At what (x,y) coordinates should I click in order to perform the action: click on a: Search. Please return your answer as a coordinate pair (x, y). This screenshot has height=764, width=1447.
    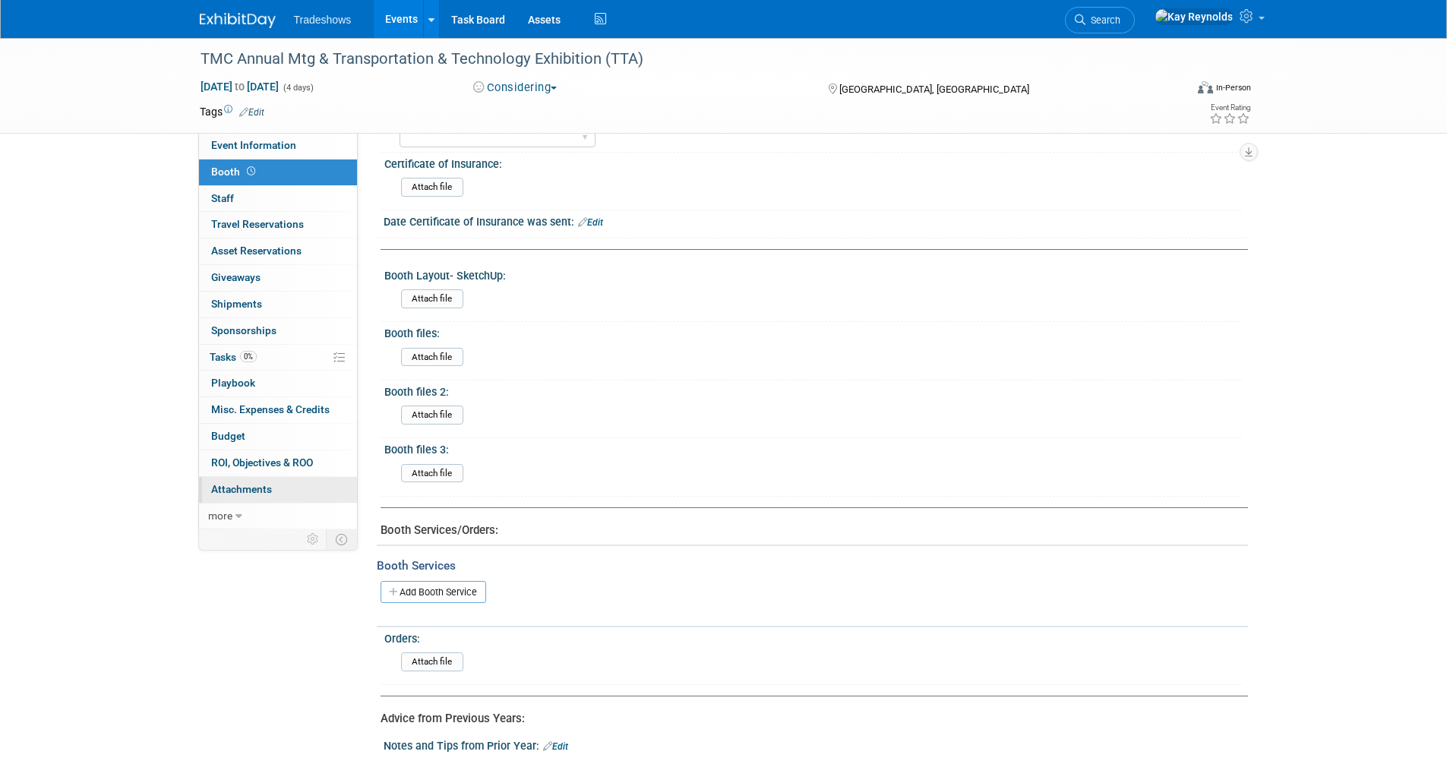
    Looking at the image, I should click on (1100, 20).